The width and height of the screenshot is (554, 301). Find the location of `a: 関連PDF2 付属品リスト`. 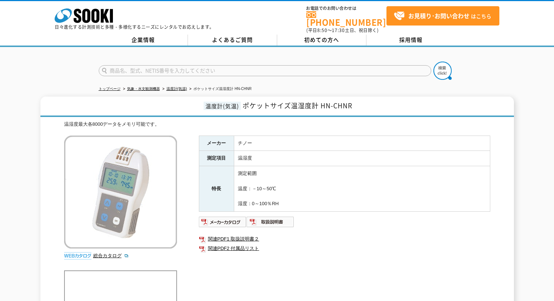

a: 関連PDF2 付属品リスト is located at coordinates (345, 248).